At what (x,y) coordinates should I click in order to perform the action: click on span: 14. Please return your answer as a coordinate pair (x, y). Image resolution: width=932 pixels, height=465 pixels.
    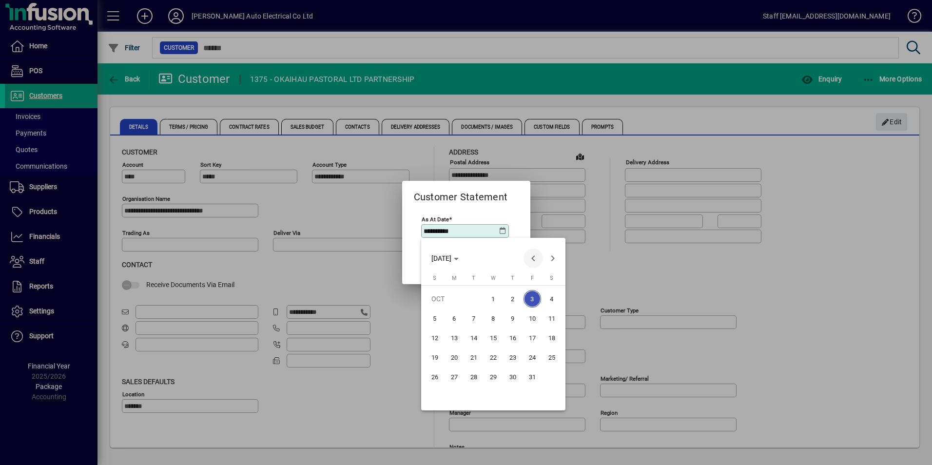
    Looking at the image, I should click on (474, 338).